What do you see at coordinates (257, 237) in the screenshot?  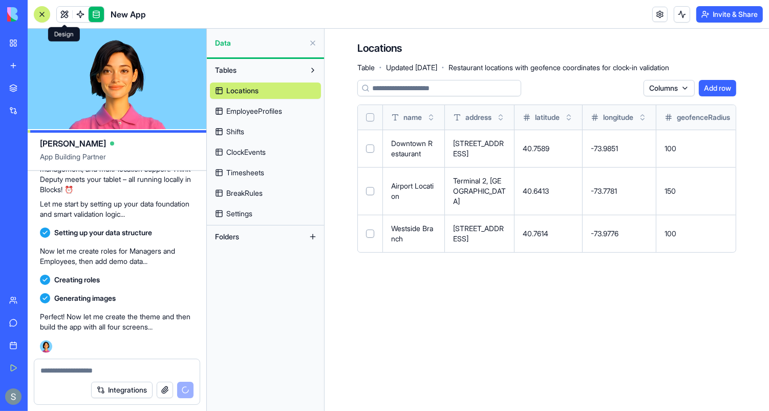 I see `button: Folders` at bounding box center [257, 237].